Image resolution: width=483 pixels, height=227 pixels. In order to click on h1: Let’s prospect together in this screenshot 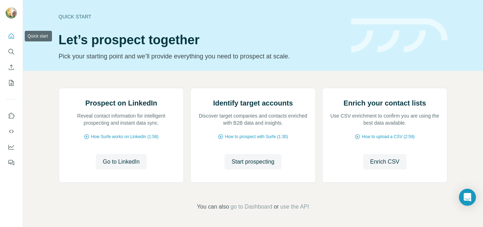, I will do `click(200, 40)`.